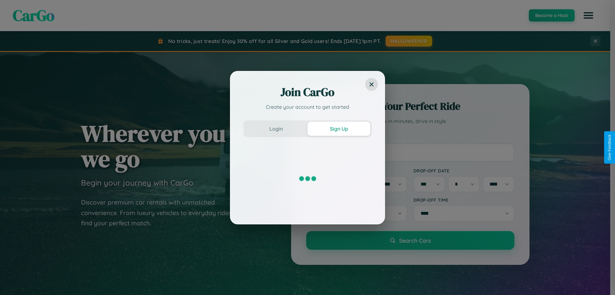  I want to click on button: Sign Up, so click(339, 129).